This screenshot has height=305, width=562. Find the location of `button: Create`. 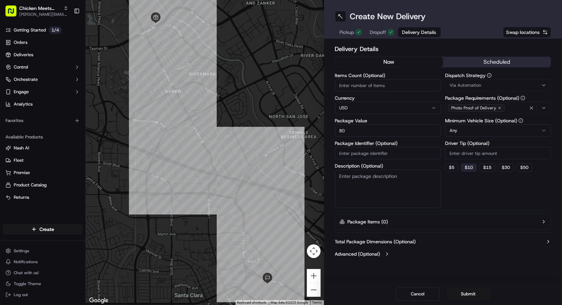

button: Create is located at coordinates (42, 229).